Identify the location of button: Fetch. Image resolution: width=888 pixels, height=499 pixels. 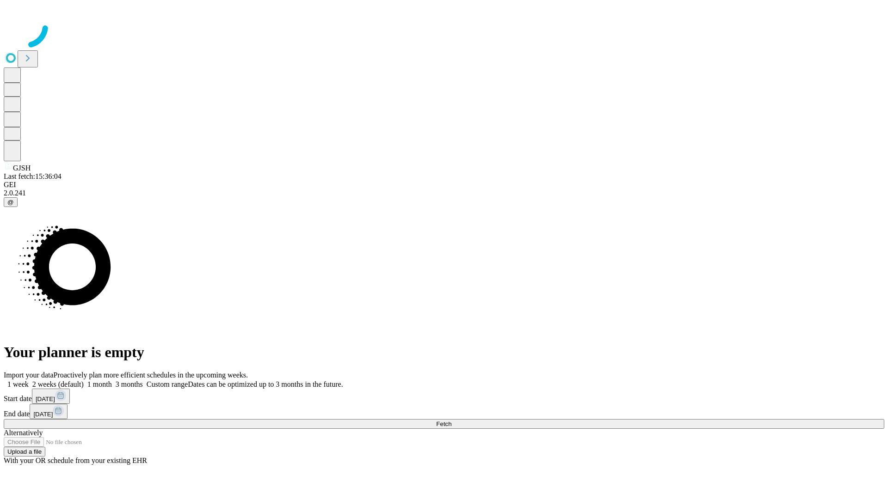
(444, 424).